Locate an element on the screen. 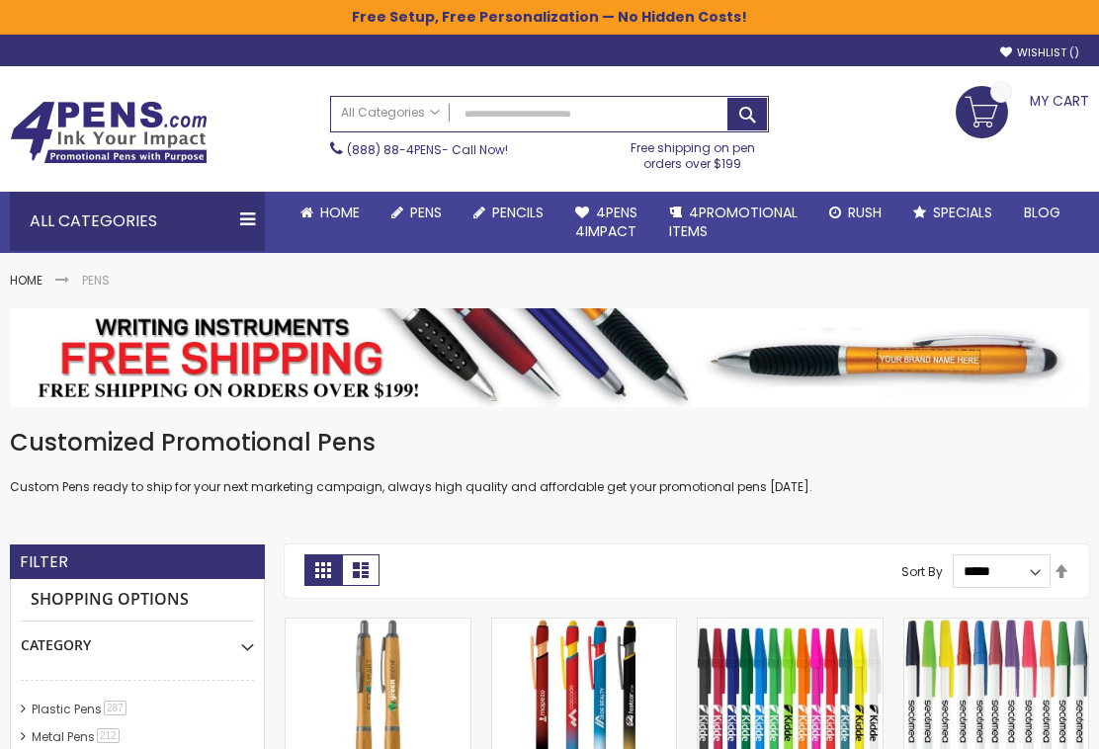 This screenshot has height=749, width=1099. a: Metal Pens212 is located at coordinates (76, 736).